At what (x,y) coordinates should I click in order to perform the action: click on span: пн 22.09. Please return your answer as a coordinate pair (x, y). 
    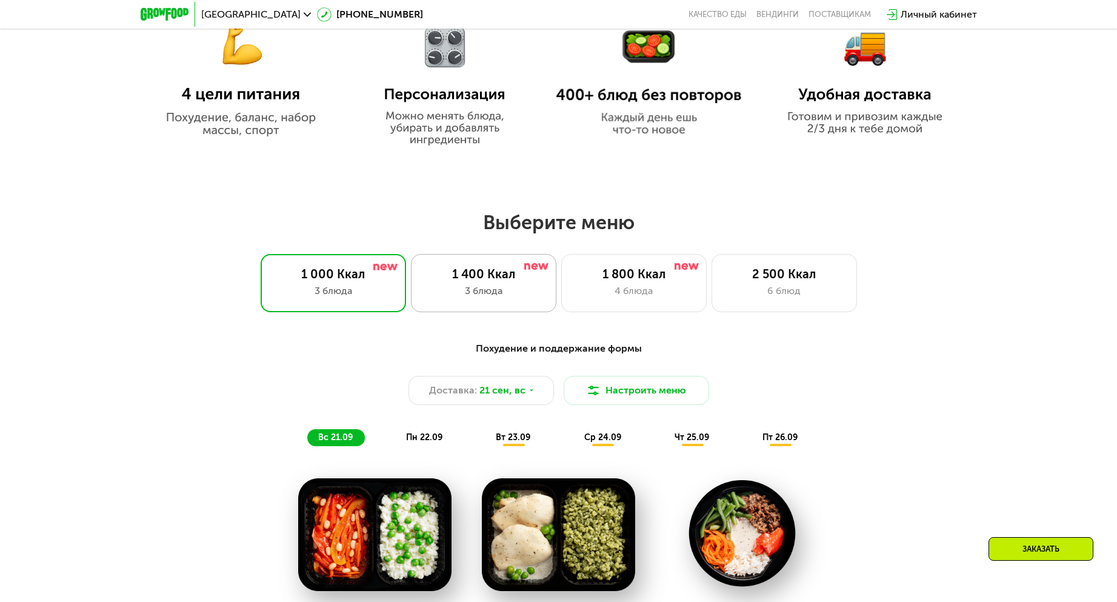
    Looking at the image, I should click on (424, 437).